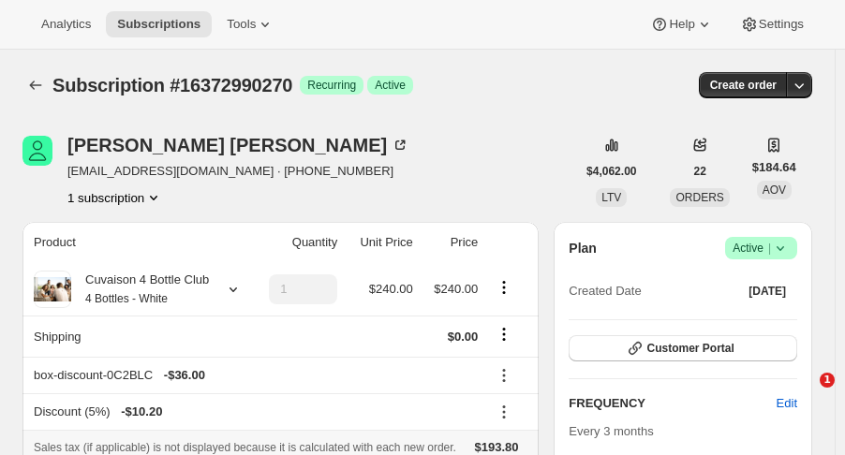  What do you see at coordinates (172, 85) in the screenshot?
I see `span: Subscription #16372990270` at bounding box center [172, 85].